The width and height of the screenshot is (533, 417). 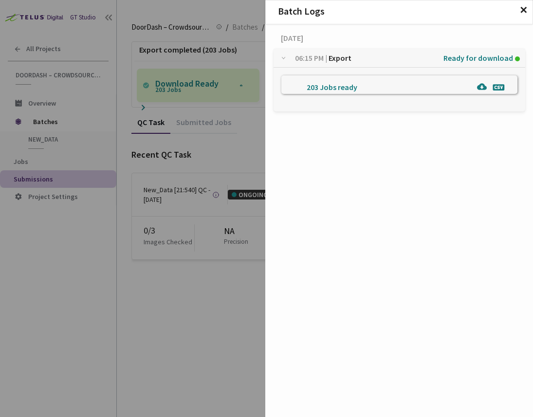 What do you see at coordinates (399, 85) in the screenshot?
I see `div: 203 Jobs ready` at bounding box center [399, 85].